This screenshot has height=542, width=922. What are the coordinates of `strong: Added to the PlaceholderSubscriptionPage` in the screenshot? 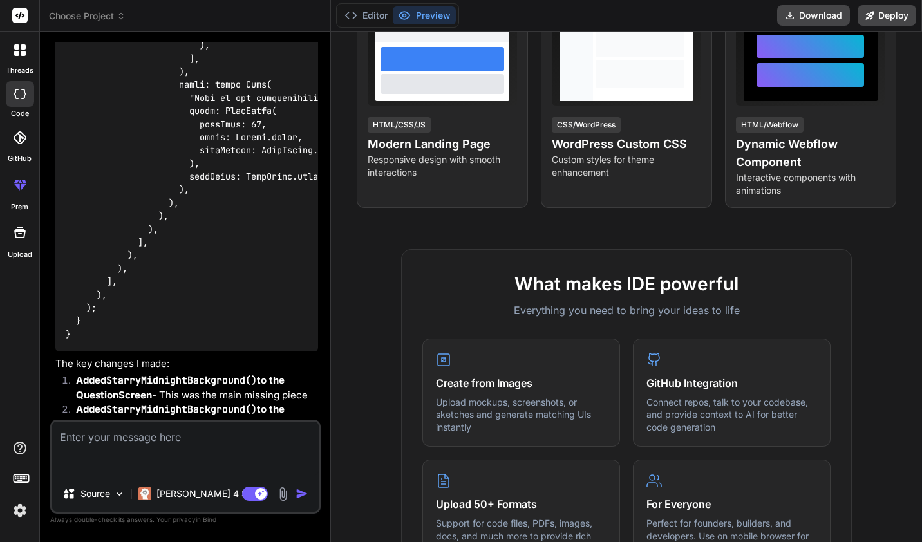 It's located at (180, 416).